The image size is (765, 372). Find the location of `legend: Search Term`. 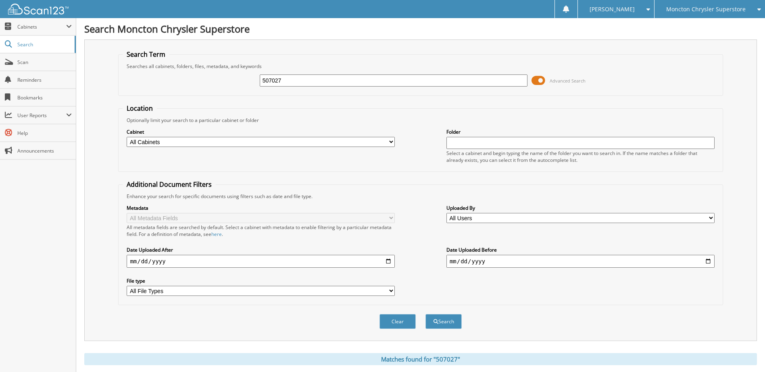

legend: Search Term is located at coordinates (146, 54).